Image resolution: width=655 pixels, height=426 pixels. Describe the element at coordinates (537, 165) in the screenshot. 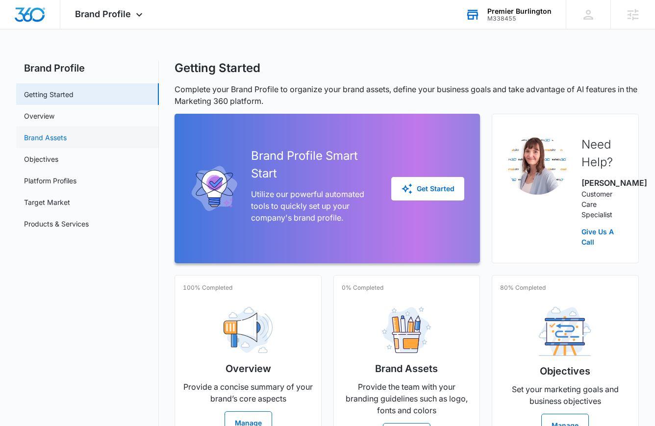

I see `img: Christy Perez` at that location.